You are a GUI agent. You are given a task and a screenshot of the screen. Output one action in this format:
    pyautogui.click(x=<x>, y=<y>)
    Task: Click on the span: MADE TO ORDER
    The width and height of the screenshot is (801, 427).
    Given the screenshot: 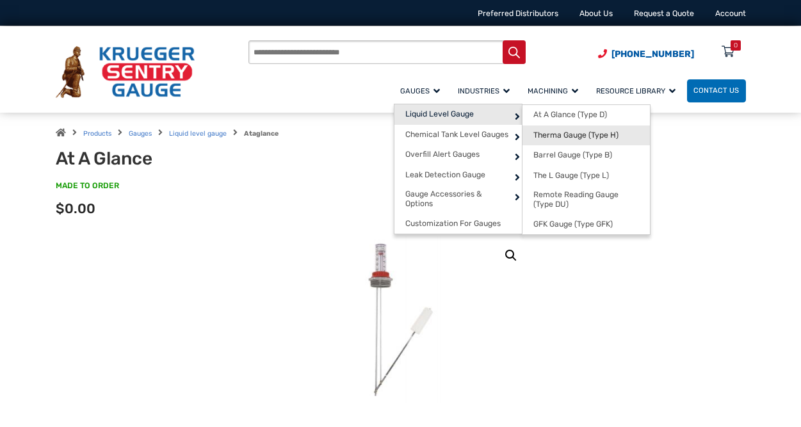 What is the action you would take?
    pyautogui.click(x=87, y=186)
    